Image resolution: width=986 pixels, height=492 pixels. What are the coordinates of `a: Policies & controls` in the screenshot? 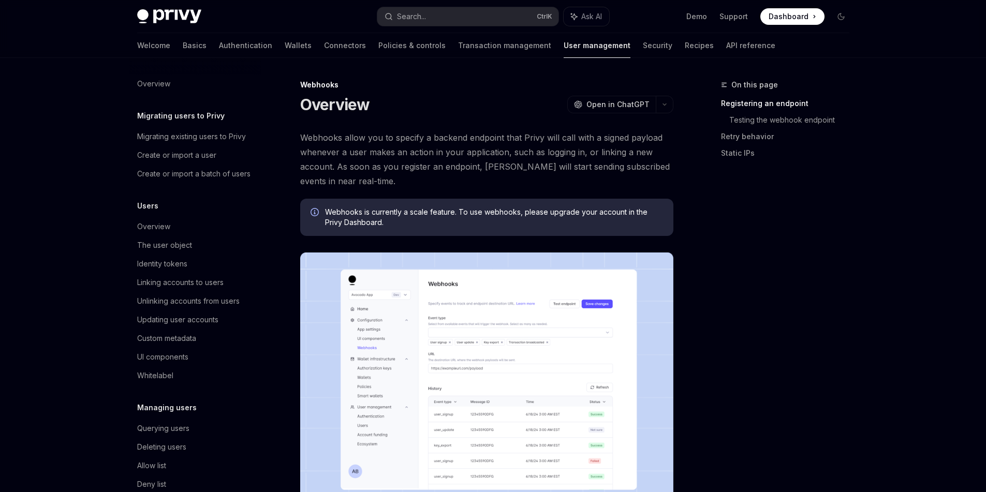 It's located at (412, 46).